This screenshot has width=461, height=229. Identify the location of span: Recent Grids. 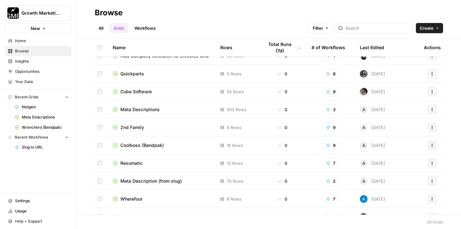
(26, 97).